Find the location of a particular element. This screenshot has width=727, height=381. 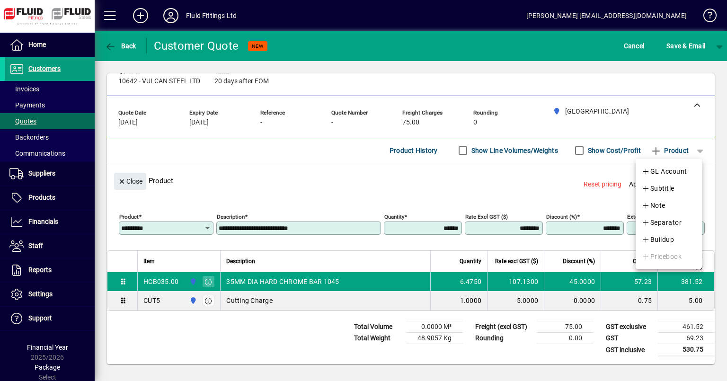

button: Separator is located at coordinates (669, 222).